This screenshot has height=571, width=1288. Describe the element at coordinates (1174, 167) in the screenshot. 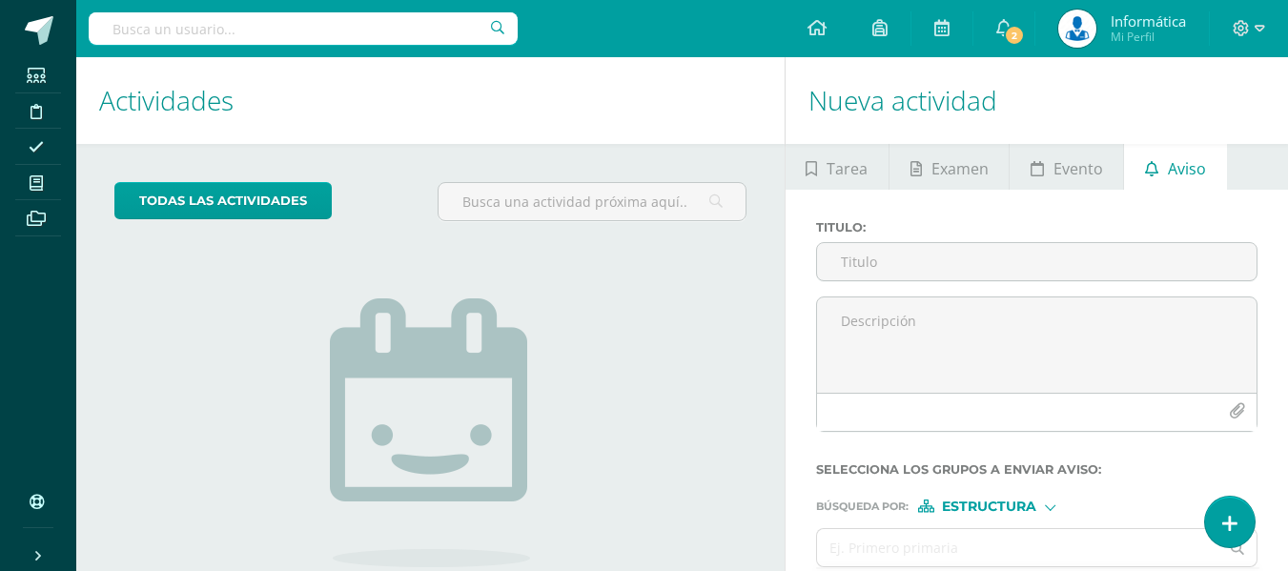

I see `a: Aviso` at that location.